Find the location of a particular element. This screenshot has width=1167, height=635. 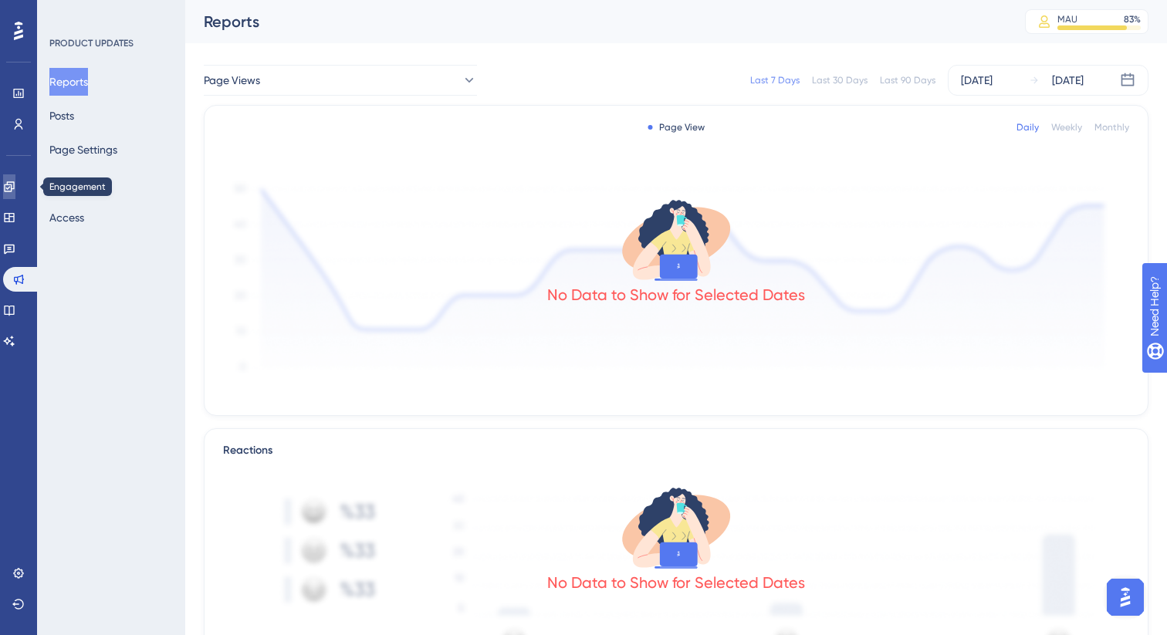

div: Daily is located at coordinates (1028, 127).